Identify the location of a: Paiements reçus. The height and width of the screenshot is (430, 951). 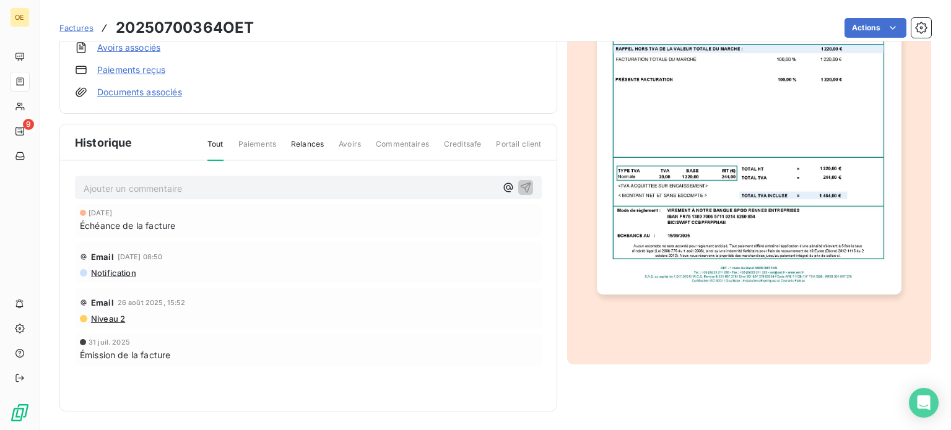
(131, 70).